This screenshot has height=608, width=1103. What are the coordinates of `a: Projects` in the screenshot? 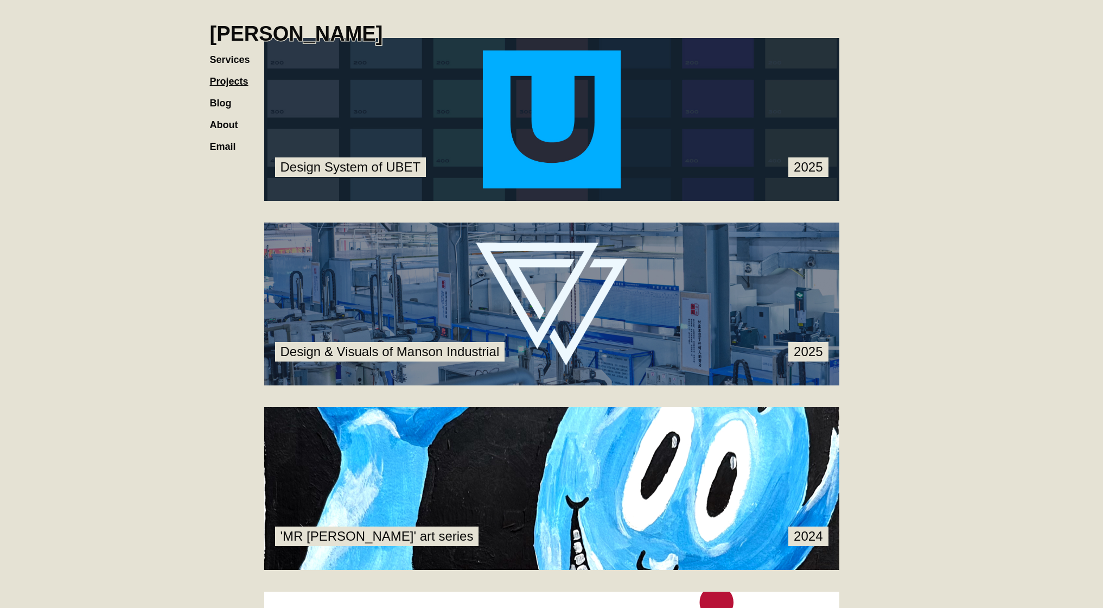 It's located at (234, 76).